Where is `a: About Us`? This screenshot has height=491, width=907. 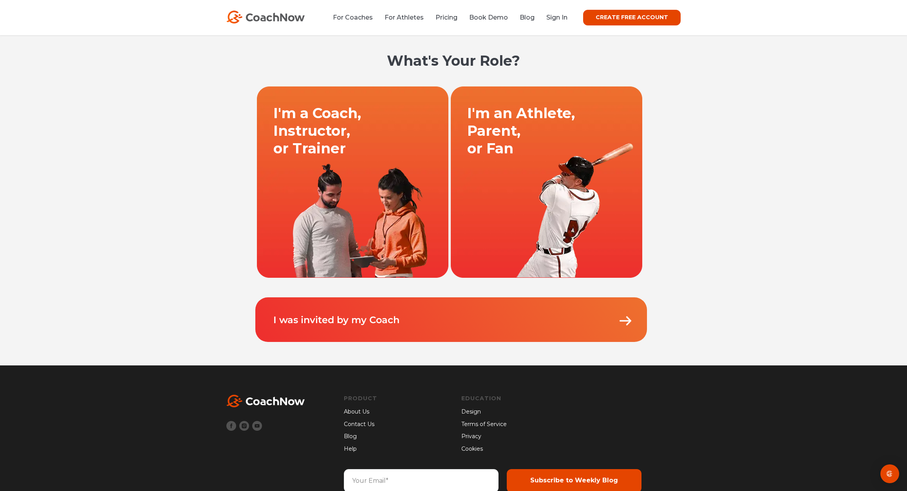 a: About Us is located at coordinates (360, 412).